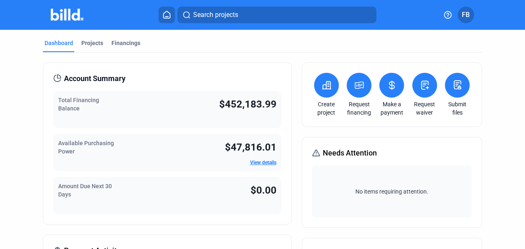 Image resolution: width=525 pixels, height=249 pixels. What do you see at coordinates (392, 191) in the screenshot?
I see `span: No items requiring attention.` at bounding box center [392, 191].